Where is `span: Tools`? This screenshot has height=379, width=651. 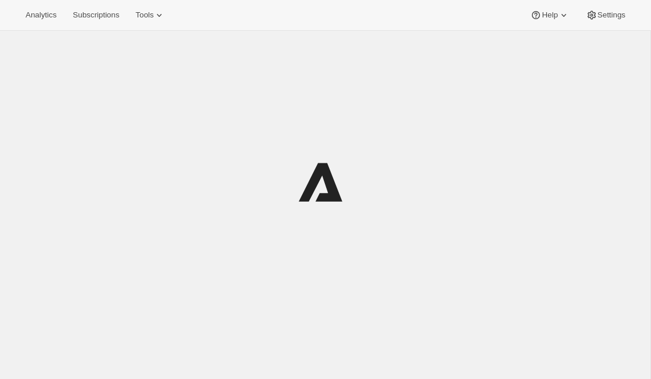
span: Tools is located at coordinates (144, 15).